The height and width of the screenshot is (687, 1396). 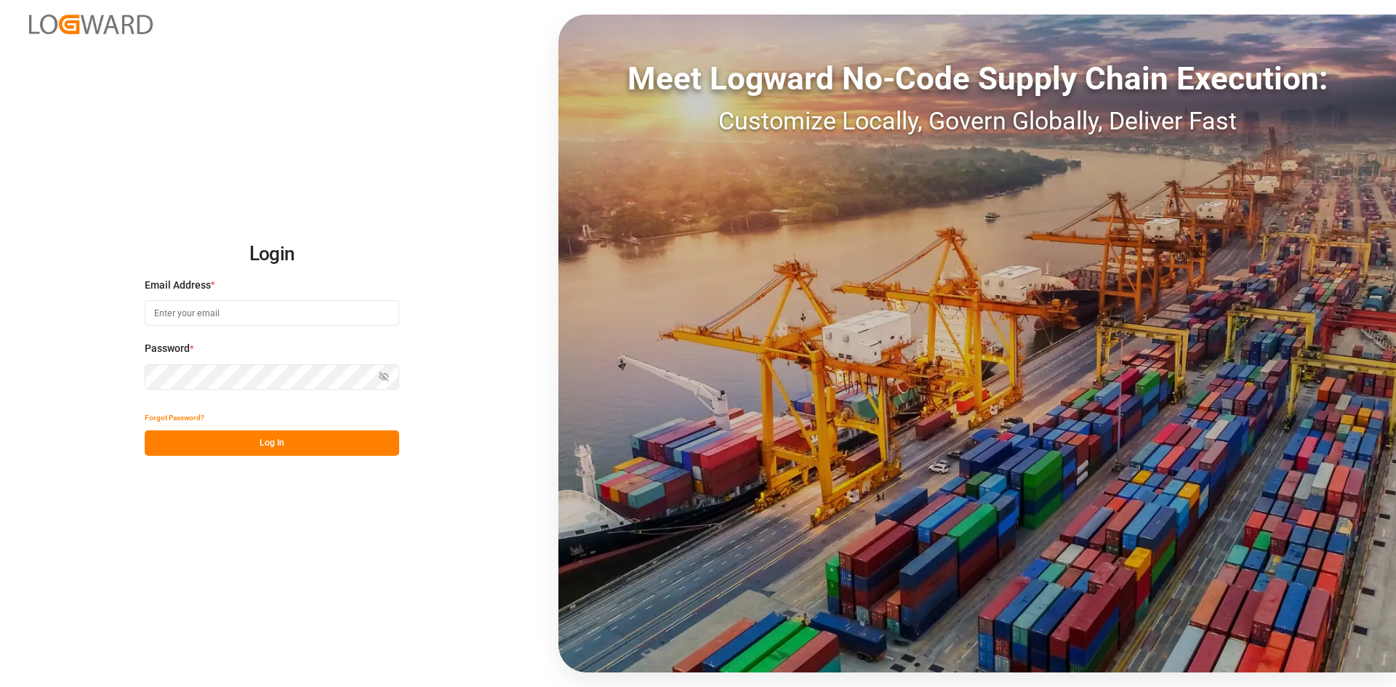 What do you see at coordinates (272, 254) in the screenshot?
I see `h2: Login` at bounding box center [272, 254].